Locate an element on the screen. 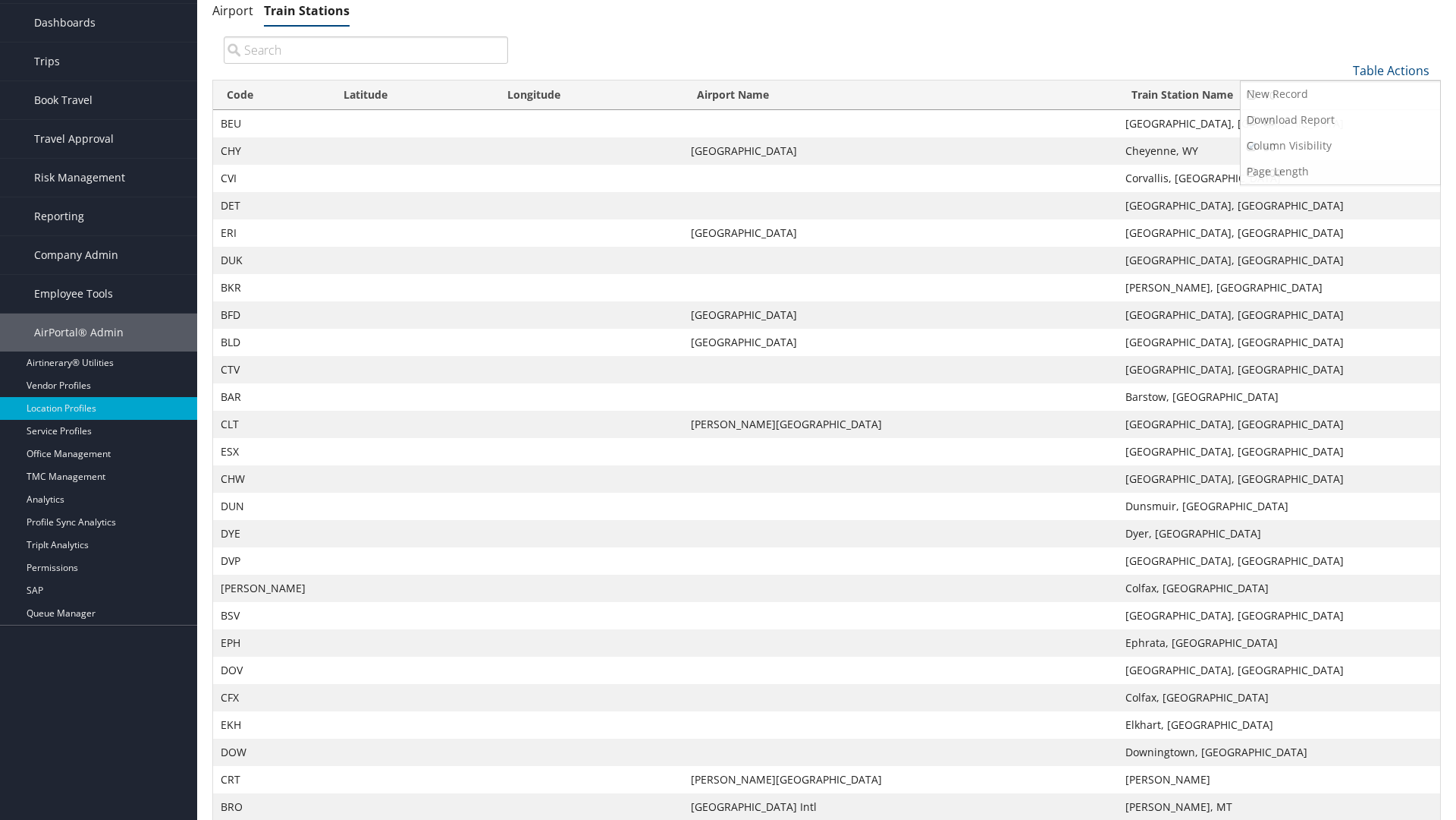  span: Reporting is located at coordinates (59, 217).